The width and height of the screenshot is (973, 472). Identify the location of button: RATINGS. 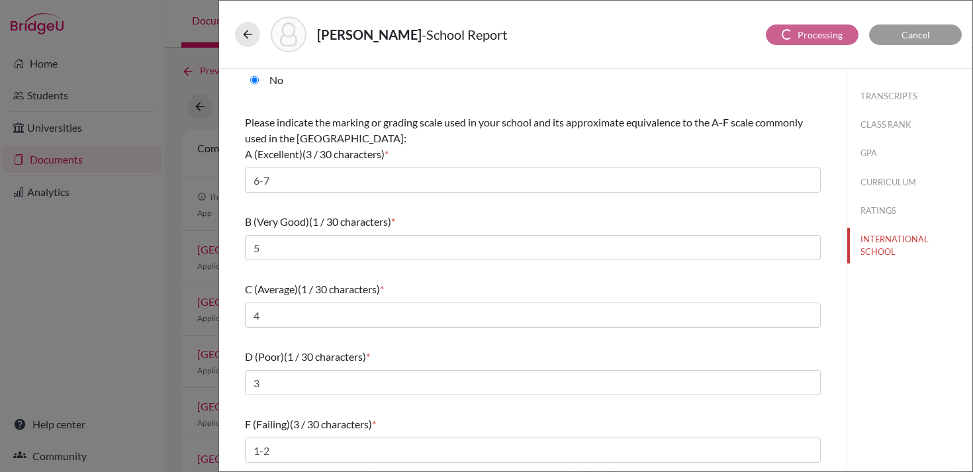
(910, 211).